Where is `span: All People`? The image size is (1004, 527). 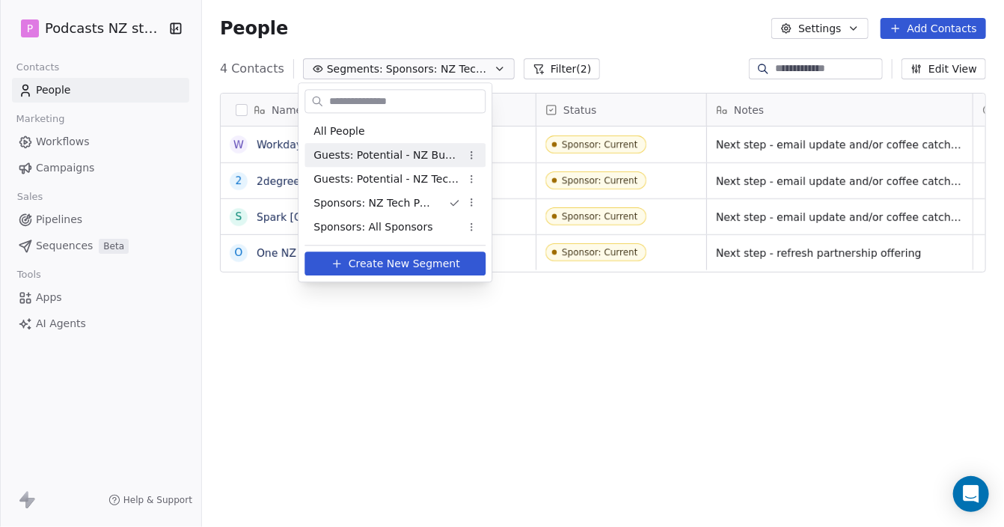 span: All People is located at coordinates (339, 131).